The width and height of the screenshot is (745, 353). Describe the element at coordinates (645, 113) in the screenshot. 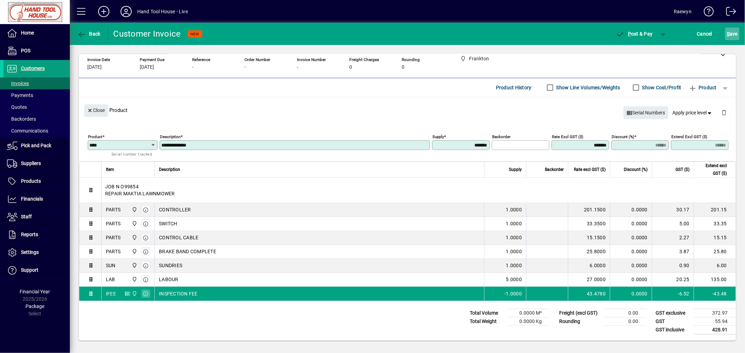

I see `span: Serial Numbers` at that location.